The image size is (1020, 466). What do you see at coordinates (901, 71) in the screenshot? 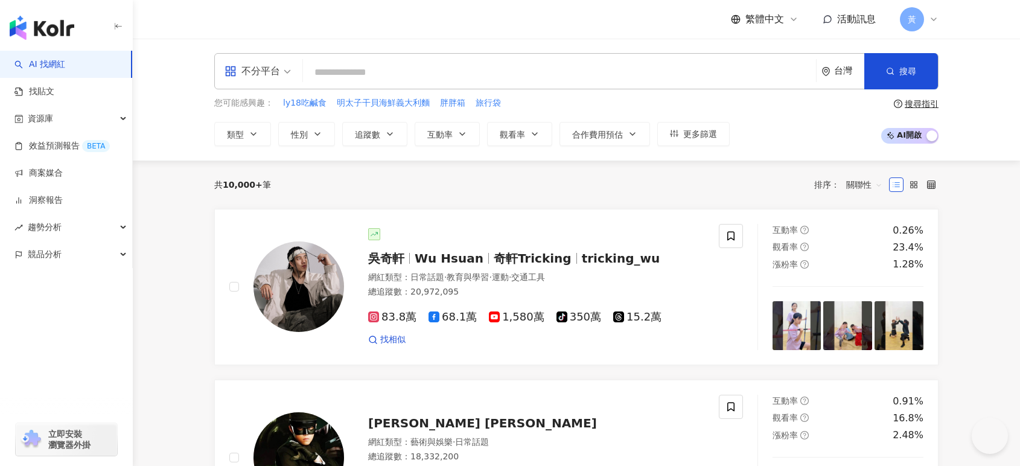
I see `button: 搜尋` at bounding box center [901, 71].